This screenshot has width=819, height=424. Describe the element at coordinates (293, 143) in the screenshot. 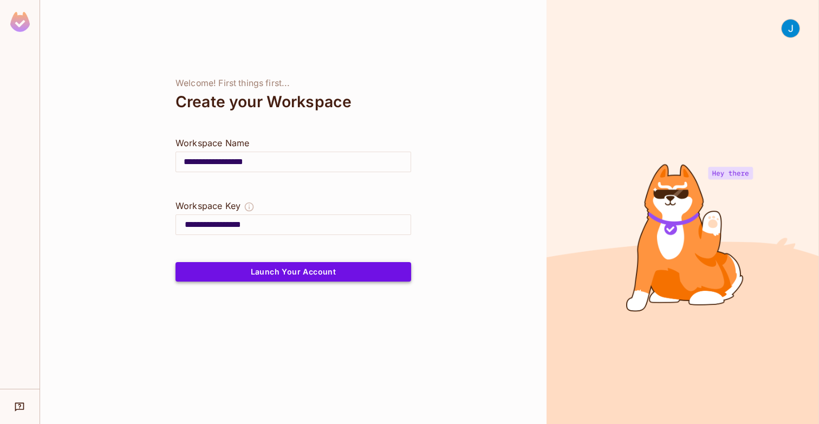

I see `div: Workspace Name` at that location.